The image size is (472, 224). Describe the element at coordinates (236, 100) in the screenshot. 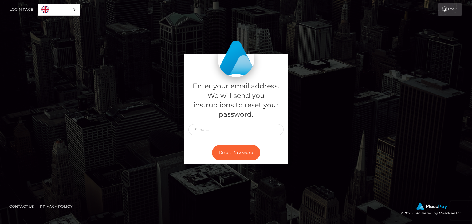

I see `h5: Enter your email address. We will send you instructions to reset your password.` at that location.